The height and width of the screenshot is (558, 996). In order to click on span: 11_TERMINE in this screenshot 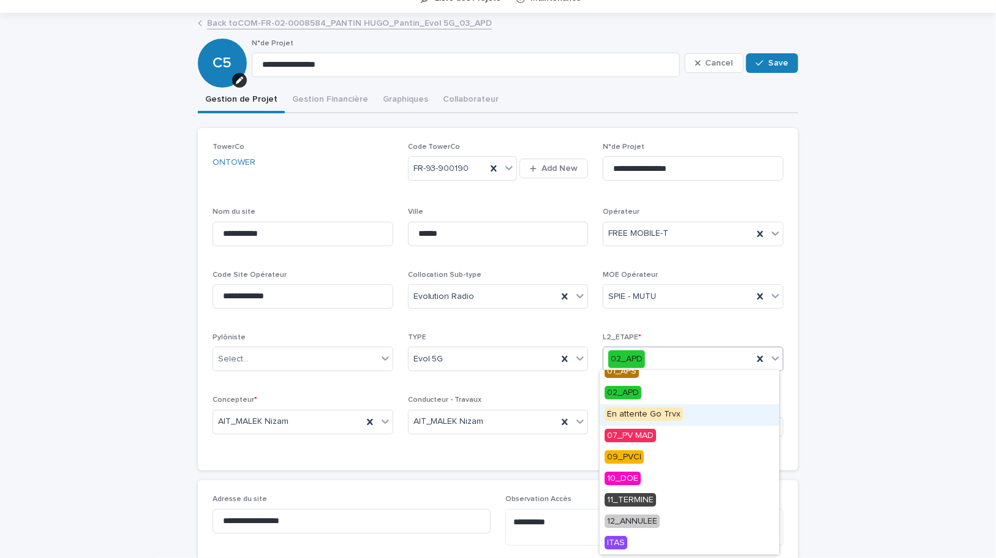, I will do `click(631, 500)`.